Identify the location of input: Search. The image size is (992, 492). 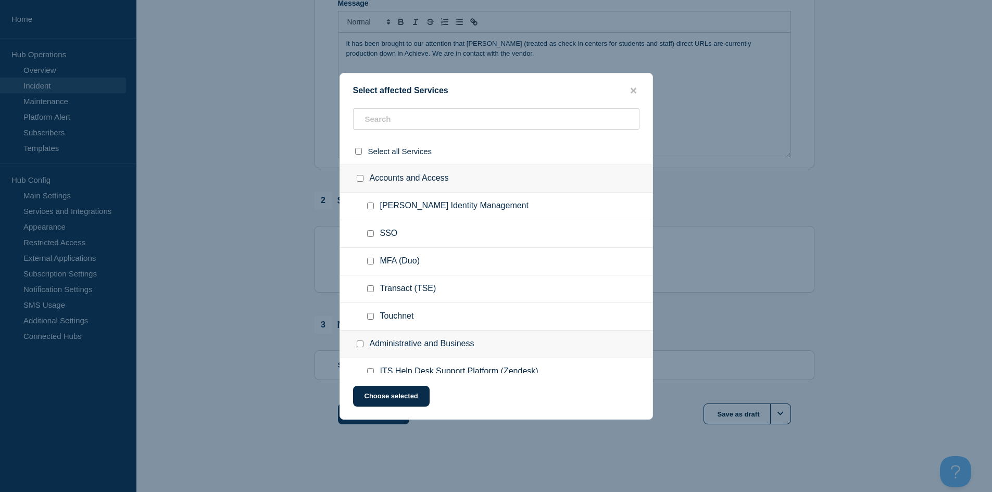
(497, 119).